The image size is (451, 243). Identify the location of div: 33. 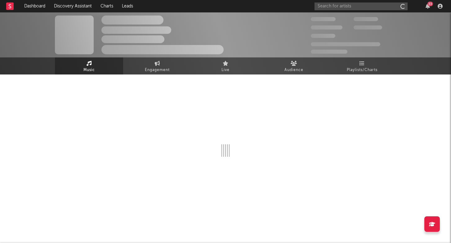
(430, 4).